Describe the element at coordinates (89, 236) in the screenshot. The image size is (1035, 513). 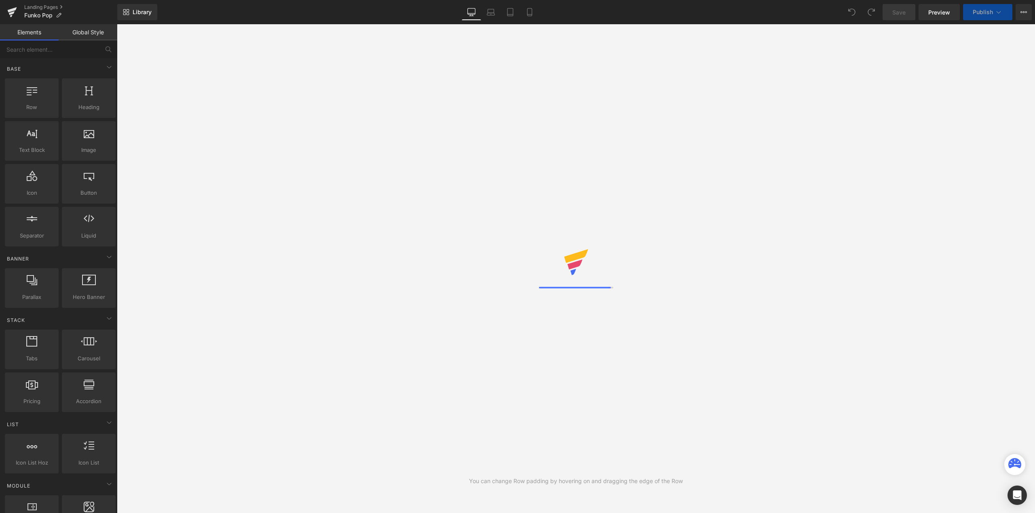
I see `span: Liquid` at that location.